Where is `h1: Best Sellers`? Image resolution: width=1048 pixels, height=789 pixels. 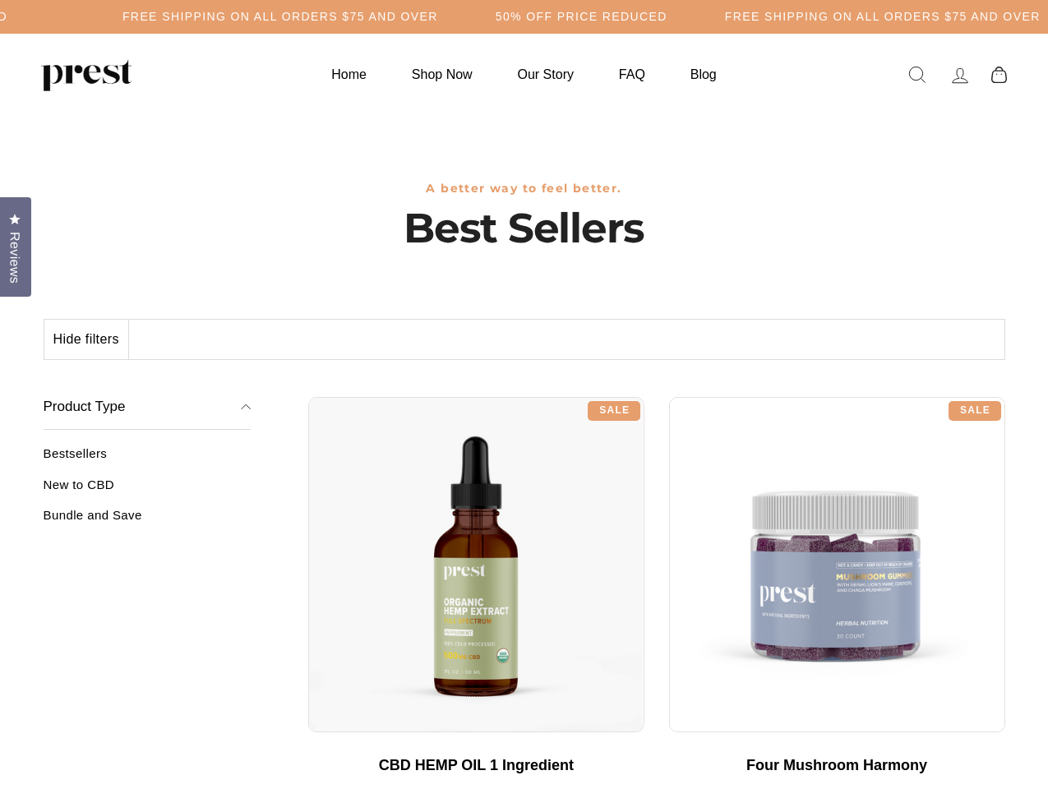
h1: Best Sellers is located at coordinates (524, 228).